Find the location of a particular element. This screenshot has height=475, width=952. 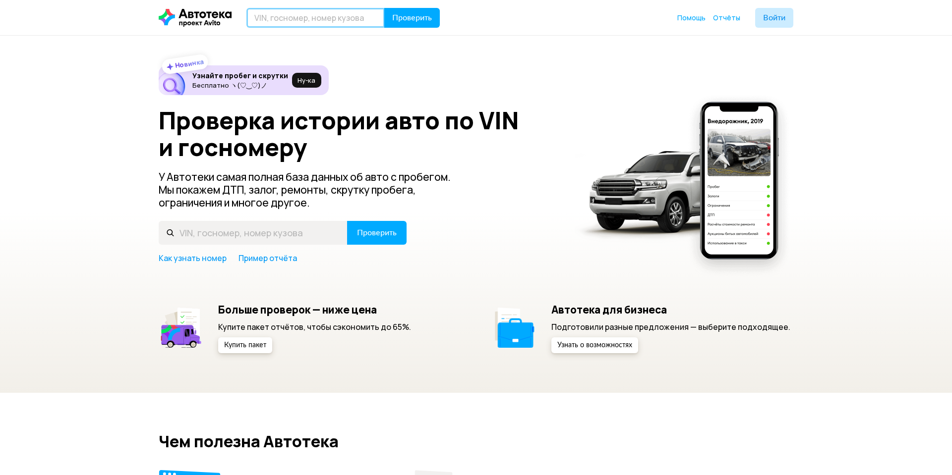

p: Купите пакет отчётов, чтобы сэкономить до 65%. is located at coordinates (314, 327).